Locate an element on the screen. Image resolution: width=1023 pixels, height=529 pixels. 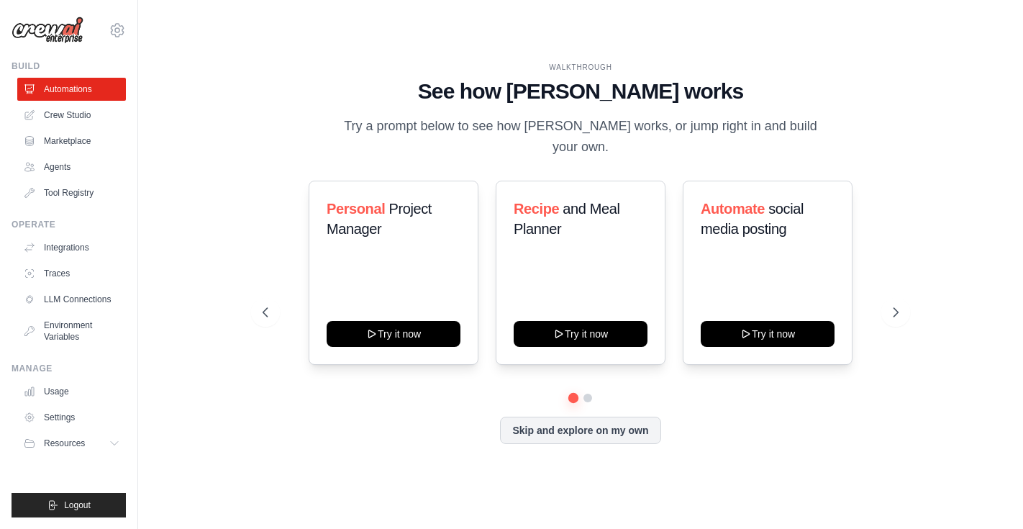
a: LLM Connections is located at coordinates (71, 299).